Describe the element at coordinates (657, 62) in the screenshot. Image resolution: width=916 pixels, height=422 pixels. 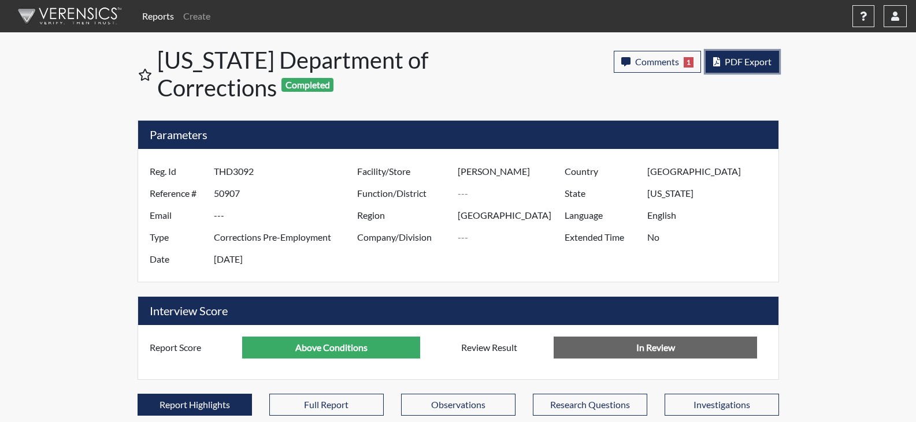
I see `button: Comments1` at that location.